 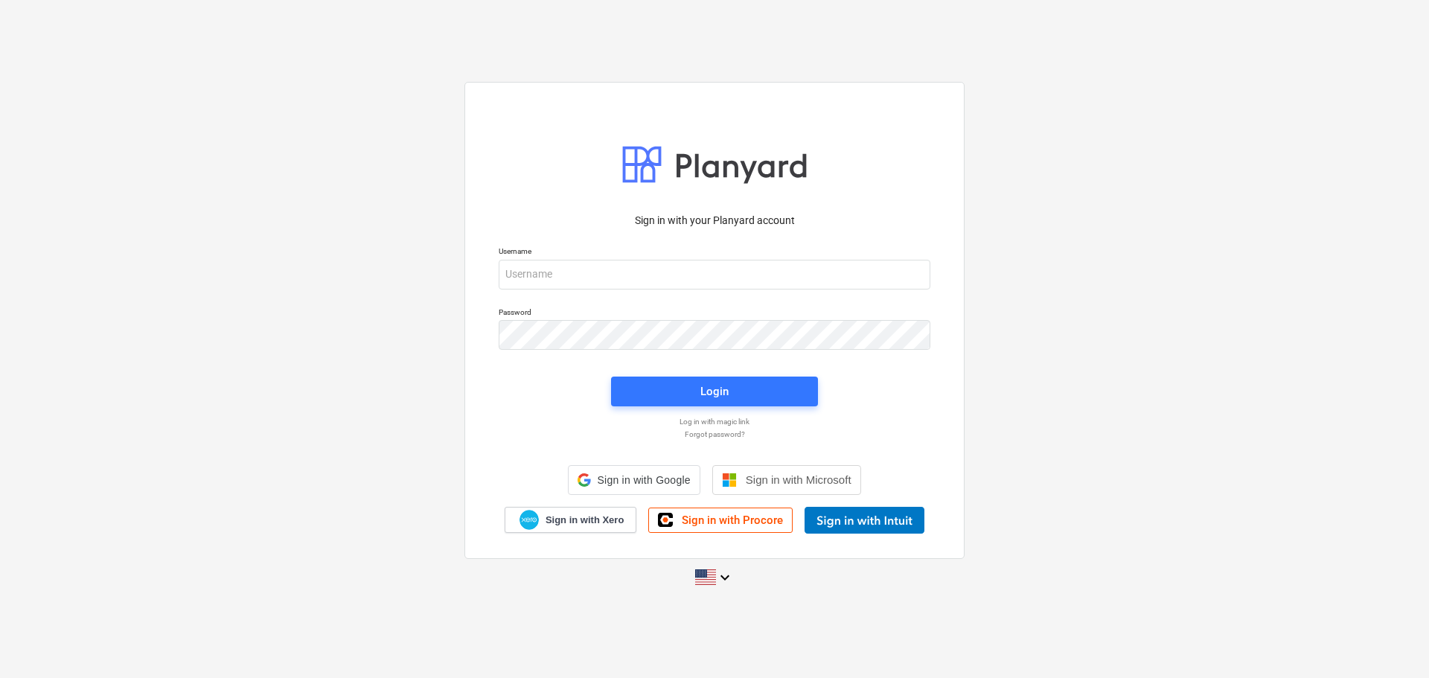 What do you see at coordinates (714, 421) in the screenshot?
I see `p: Log in with magic link` at bounding box center [714, 421].